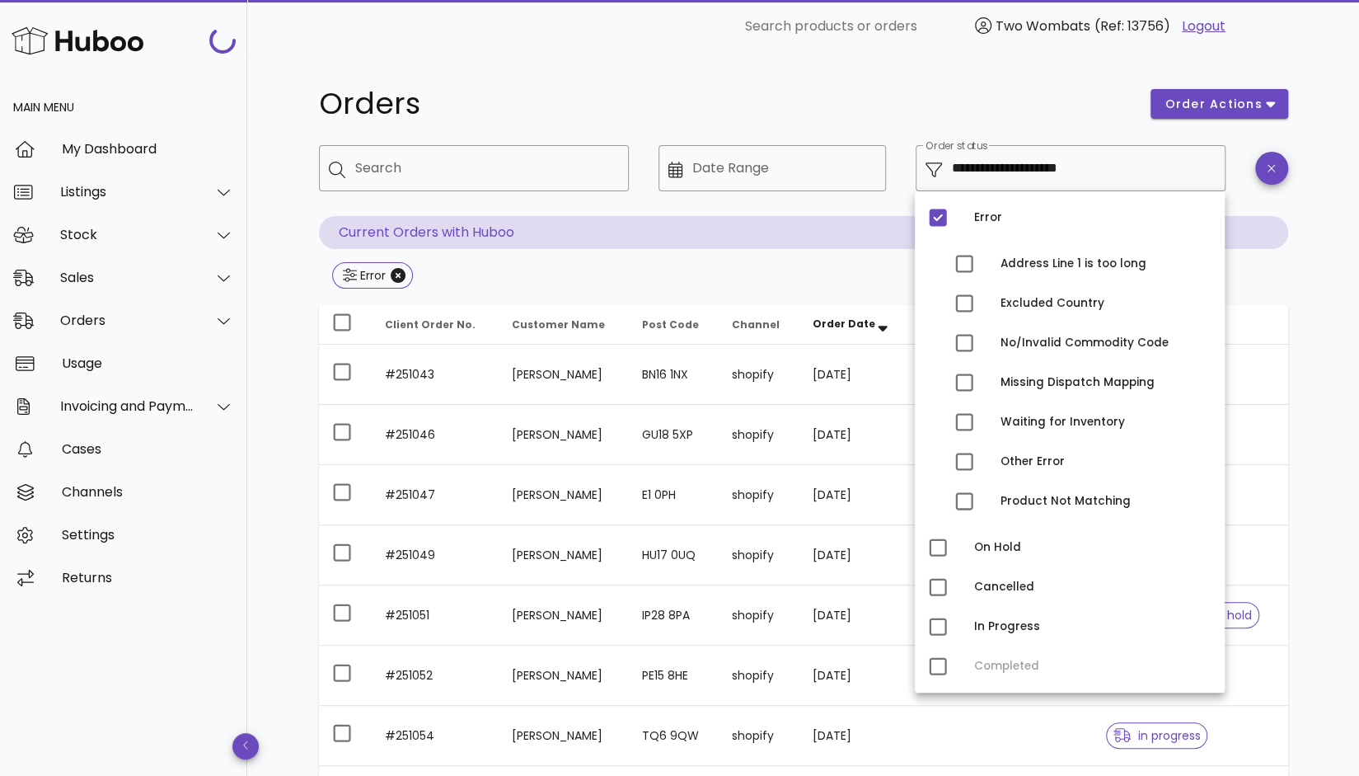 Image resolution: width=1359 pixels, height=776 pixels. I want to click on span: order actions, so click(1213, 104).